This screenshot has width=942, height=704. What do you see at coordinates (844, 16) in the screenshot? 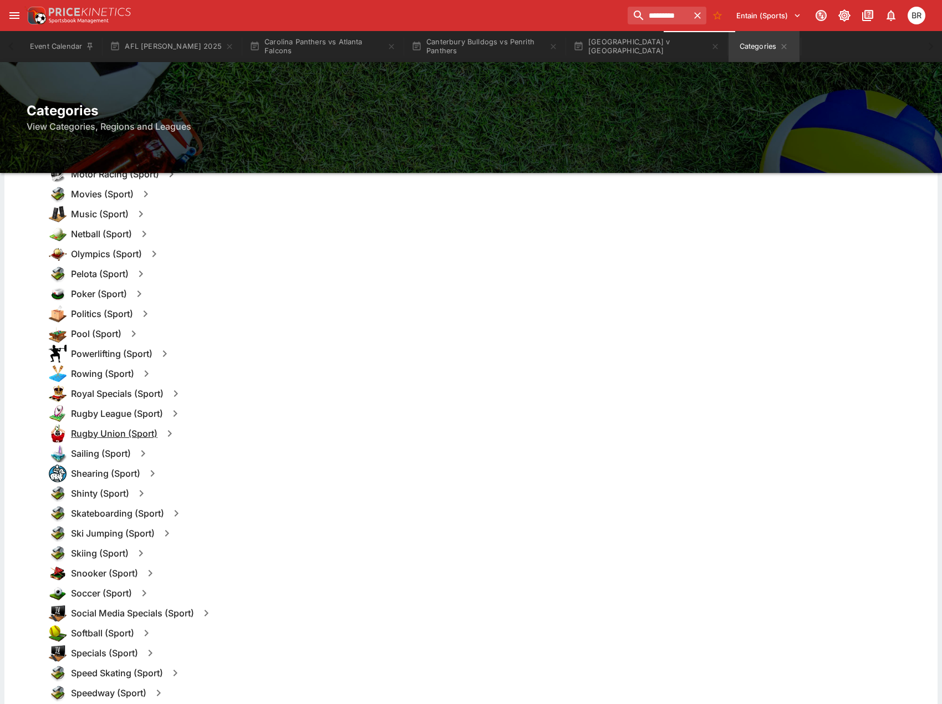
I see `button: Toggle light/dark mode` at bounding box center [844, 16].